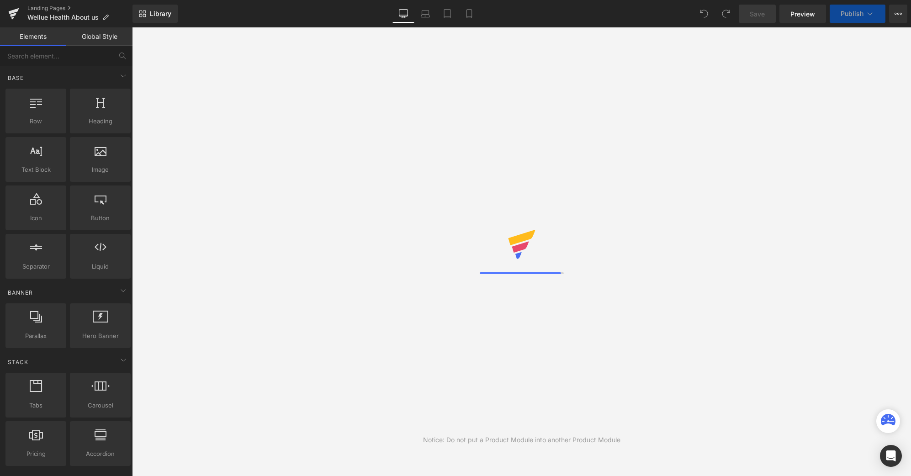 This screenshot has height=476, width=911. Describe the element at coordinates (757, 14) in the screenshot. I see `span: Save` at that location.